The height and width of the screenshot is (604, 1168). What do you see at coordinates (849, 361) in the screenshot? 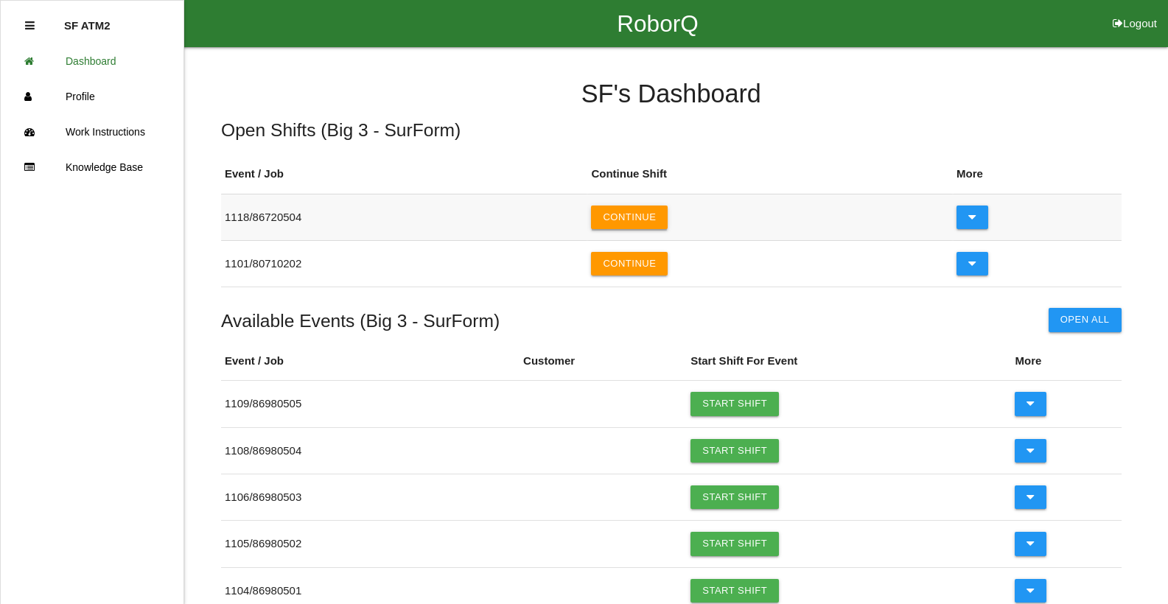
I see `th: Start Shift For Event` at bounding box center [849, 361].